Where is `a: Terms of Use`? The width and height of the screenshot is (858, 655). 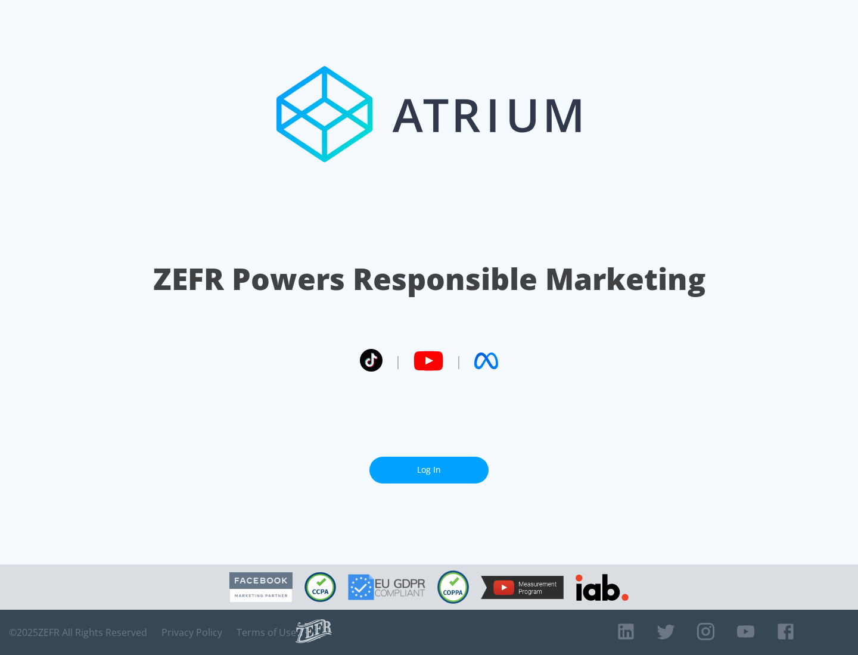 a: Terms of Use is located at coordinates (266, 633).